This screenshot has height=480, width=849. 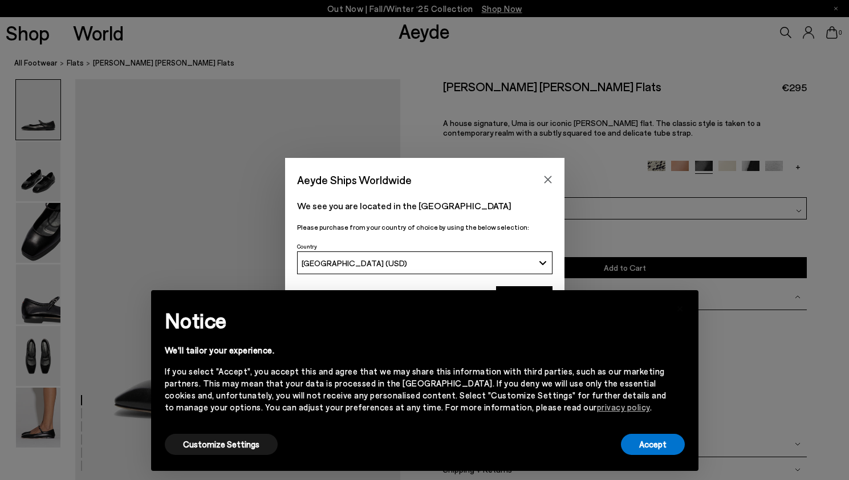 What do you see at coordinates (653, 444) in the screenshot?
I see `button: Accept` at bounding box center [653, 444].